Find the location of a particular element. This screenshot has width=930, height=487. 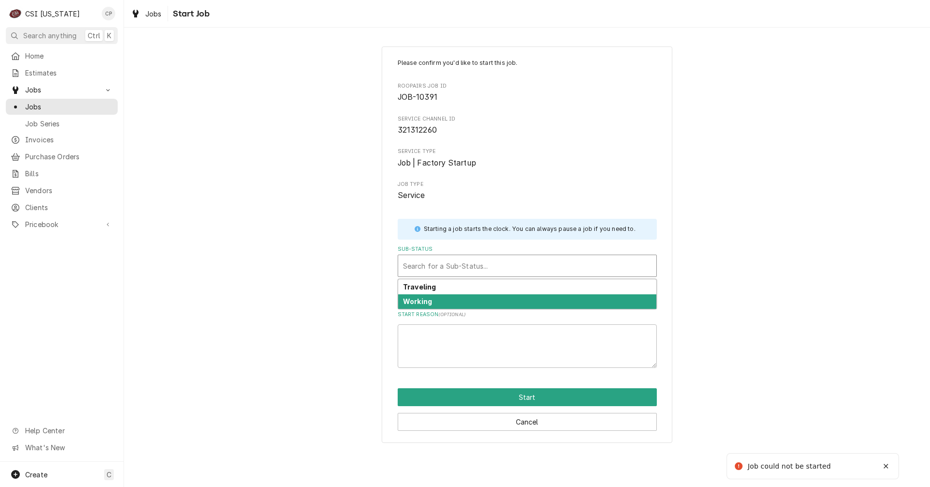

div: Job Active Form is located at coordinates (527, 213).